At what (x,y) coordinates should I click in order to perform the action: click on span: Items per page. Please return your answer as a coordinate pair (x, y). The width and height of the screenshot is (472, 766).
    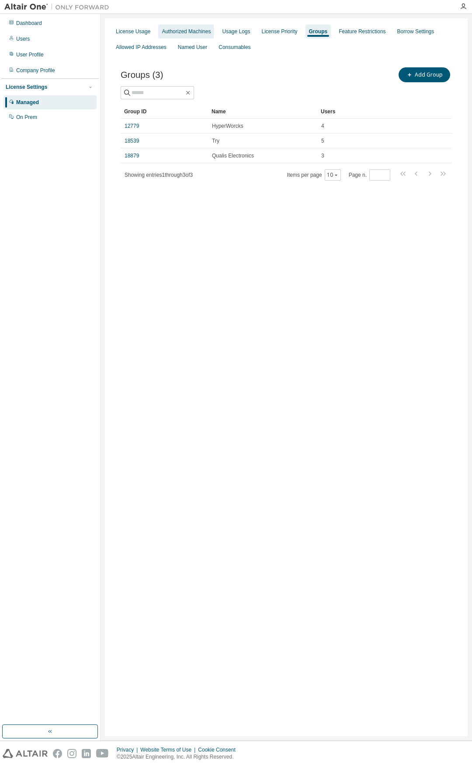
    Looking at the image, I should click on (314, 175).